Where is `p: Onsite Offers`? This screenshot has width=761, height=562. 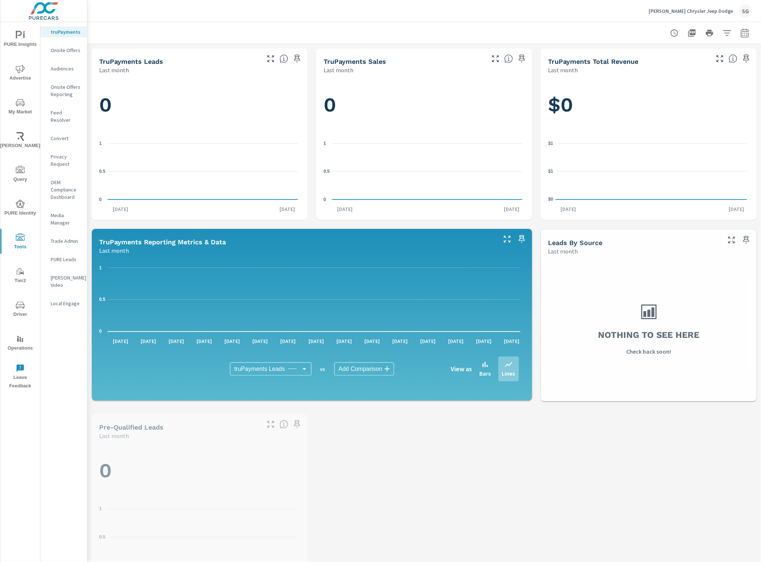 p: Onsite Offers is located at coordinates (66, 50).